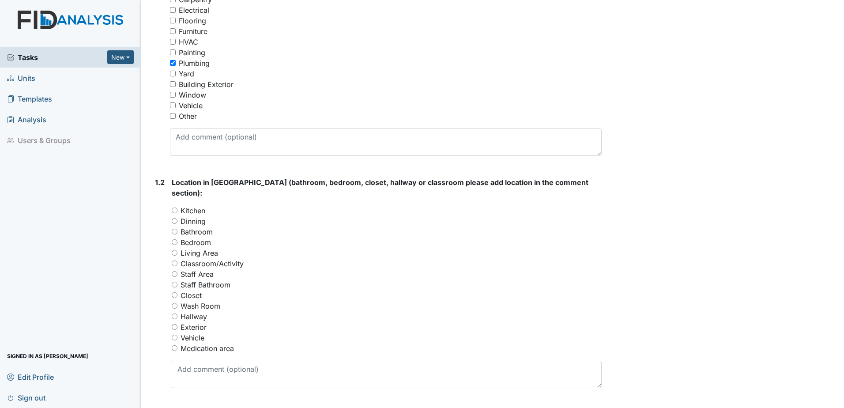  I want to click on input: Electrical, so click(173, 10).